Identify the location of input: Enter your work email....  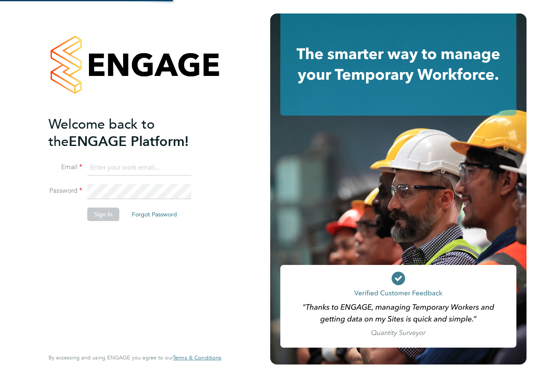
(139, 168).